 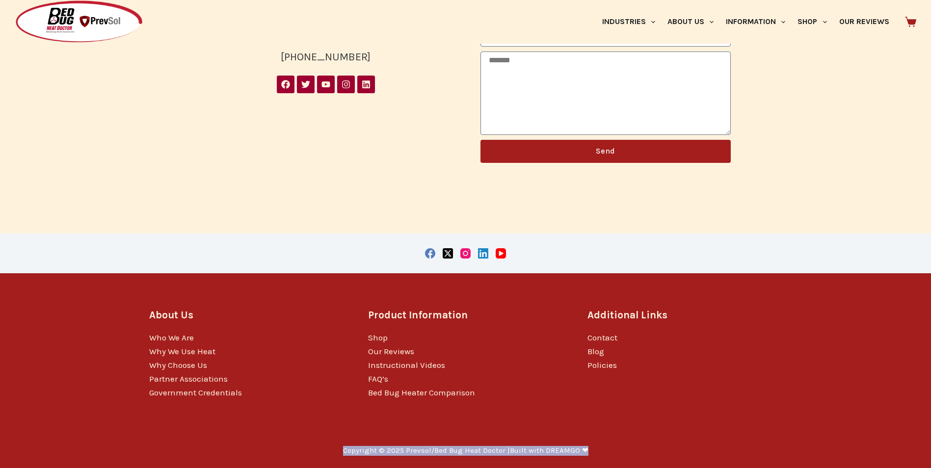 I want to click on a: Blog, so click(x=596, y=351).